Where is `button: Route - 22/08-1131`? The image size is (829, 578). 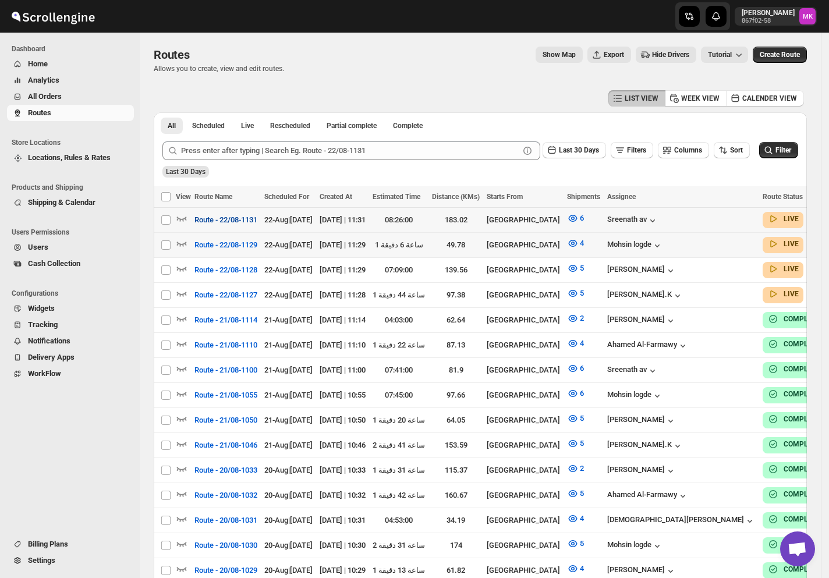 button: Route - 22/08-1131 is located at coordinates (226, 220).